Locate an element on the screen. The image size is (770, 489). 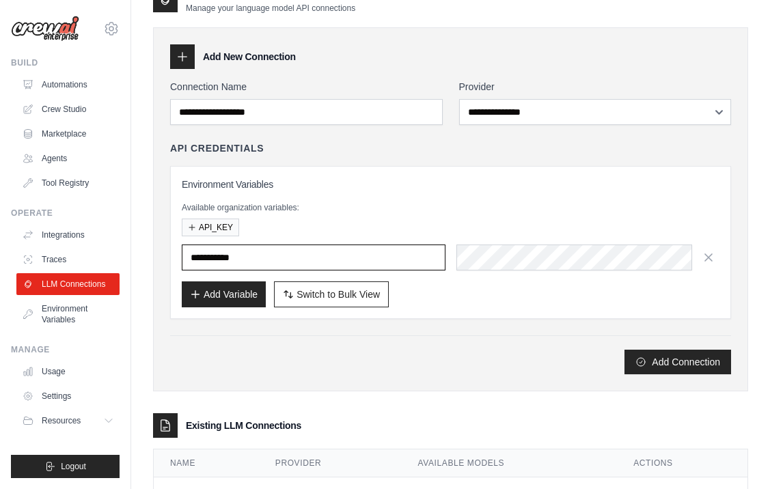
h3: Environment Variables is located at coordinates (450, 184).